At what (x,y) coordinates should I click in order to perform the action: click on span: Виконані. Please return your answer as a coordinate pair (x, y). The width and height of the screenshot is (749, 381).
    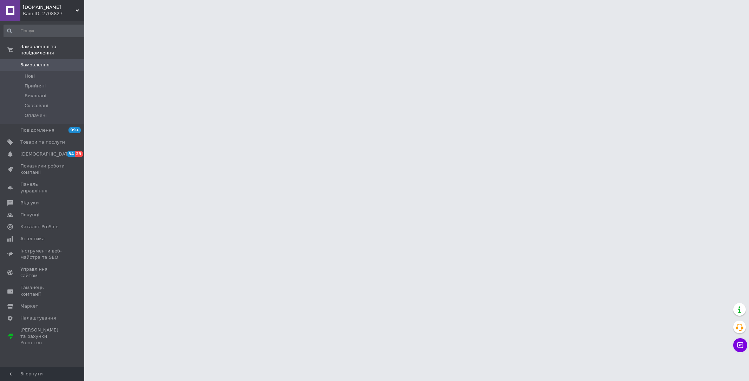
    Looking at the image, I should click on (35, 96).